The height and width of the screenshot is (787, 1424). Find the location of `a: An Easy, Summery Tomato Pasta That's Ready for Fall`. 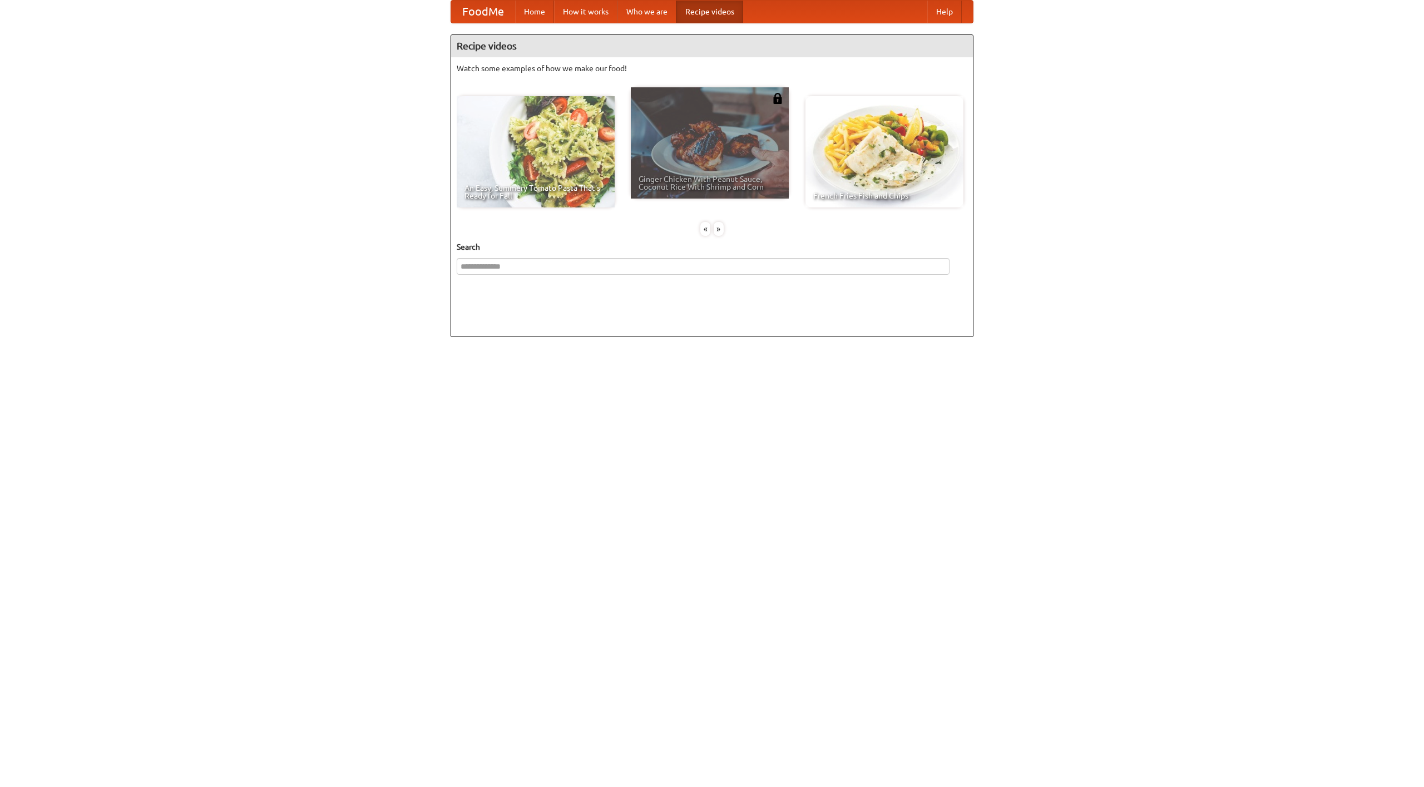

a: An Easy, Summery Tomato Pasta That's Ready for Fall is located at coordinates (536, 152).